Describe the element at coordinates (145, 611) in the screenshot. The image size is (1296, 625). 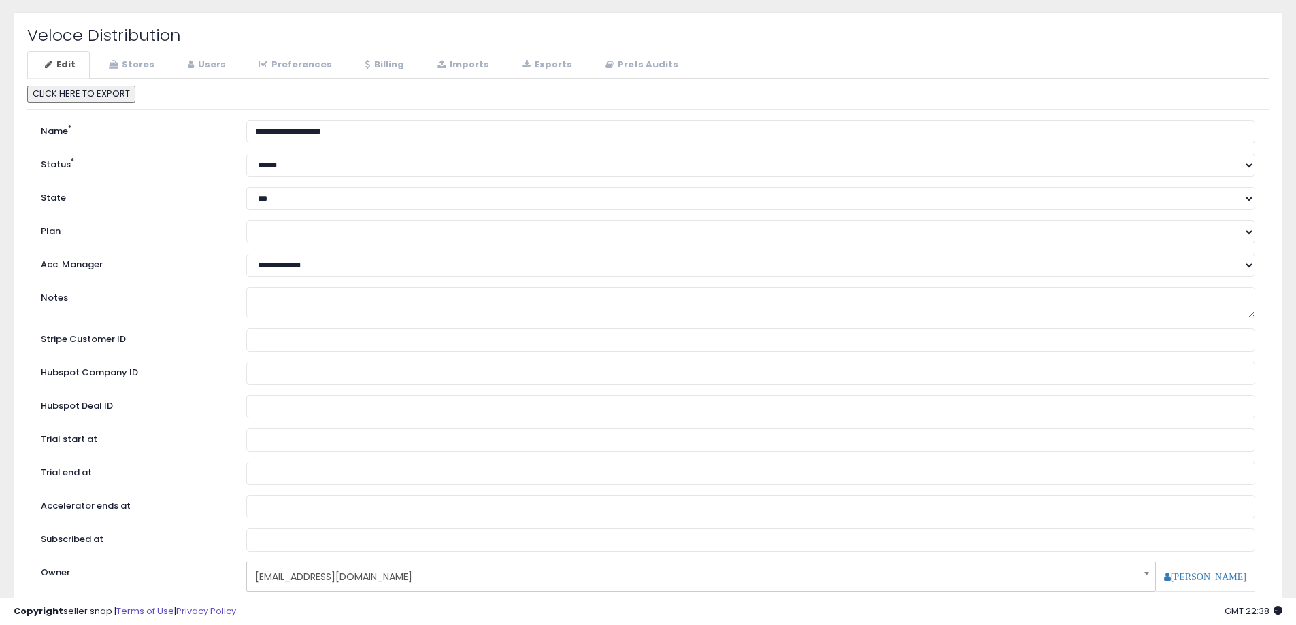
I see `a: Terms of Use` at that location.